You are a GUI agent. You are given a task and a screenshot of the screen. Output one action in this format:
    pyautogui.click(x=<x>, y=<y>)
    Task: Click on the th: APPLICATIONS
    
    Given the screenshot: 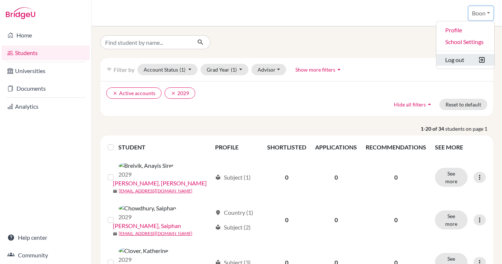 What is the action you would take?
    pyautogui.click(x=336, y=147)
    